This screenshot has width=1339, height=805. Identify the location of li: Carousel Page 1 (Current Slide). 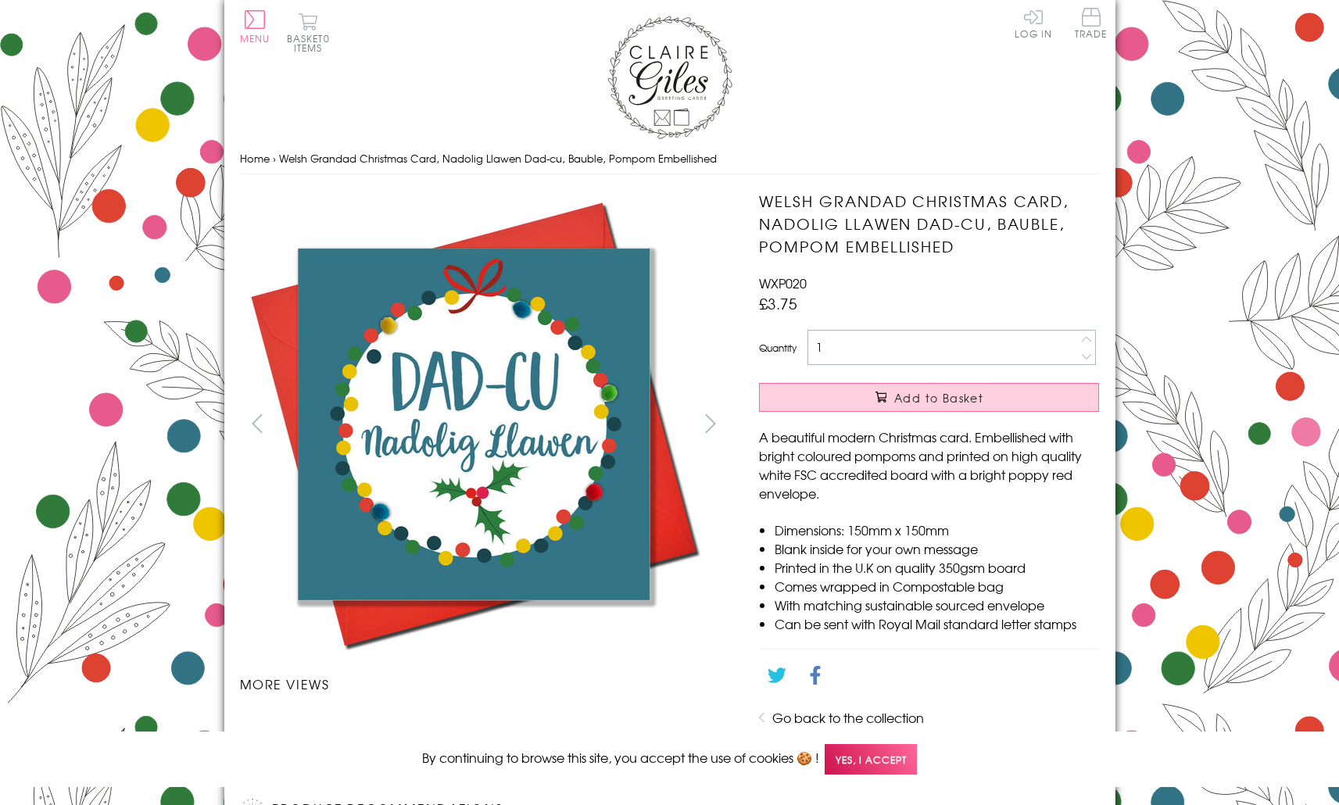
(301, 726).